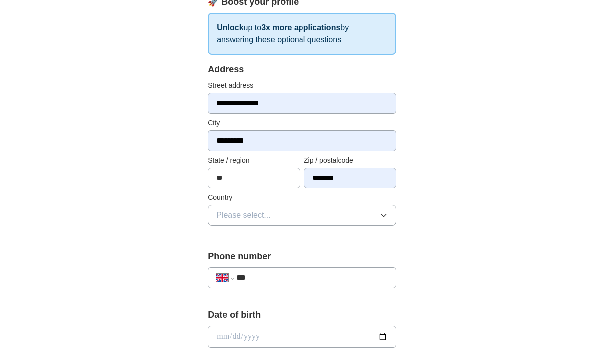  Describe the element at coordinates (350, 161) in the screenshot. I see `label: Zip / postalcode` at that location.